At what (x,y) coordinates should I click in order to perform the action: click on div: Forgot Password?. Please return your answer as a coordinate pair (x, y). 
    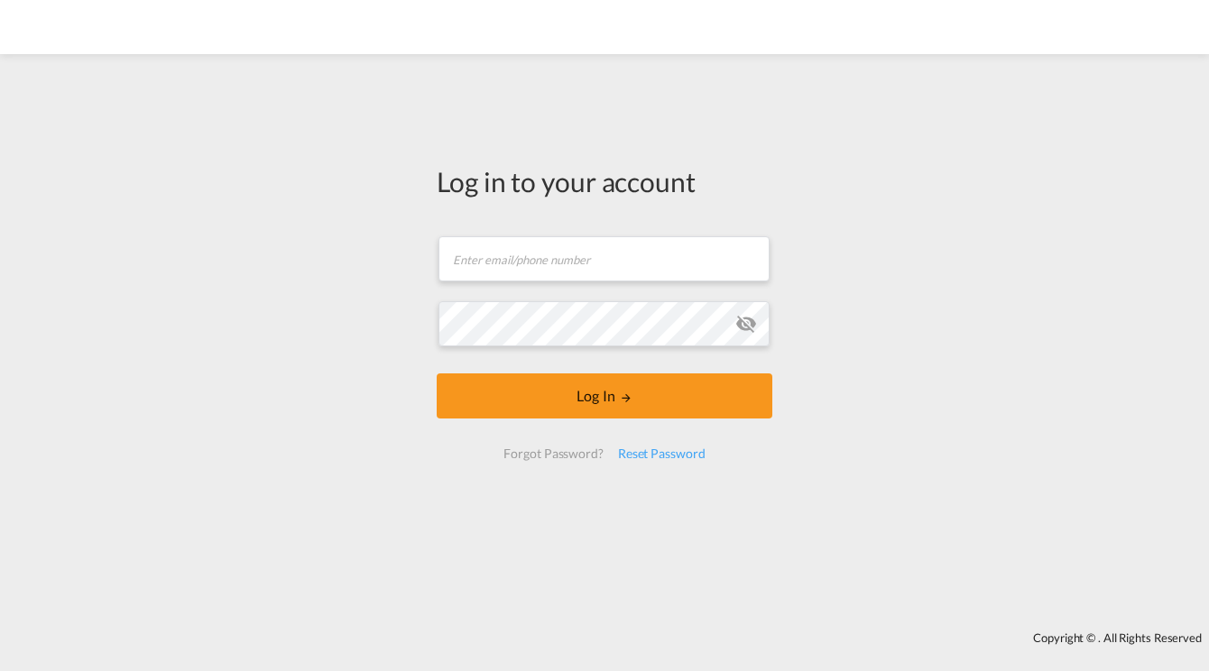
    Looking at the image, I should click on (553, 454).